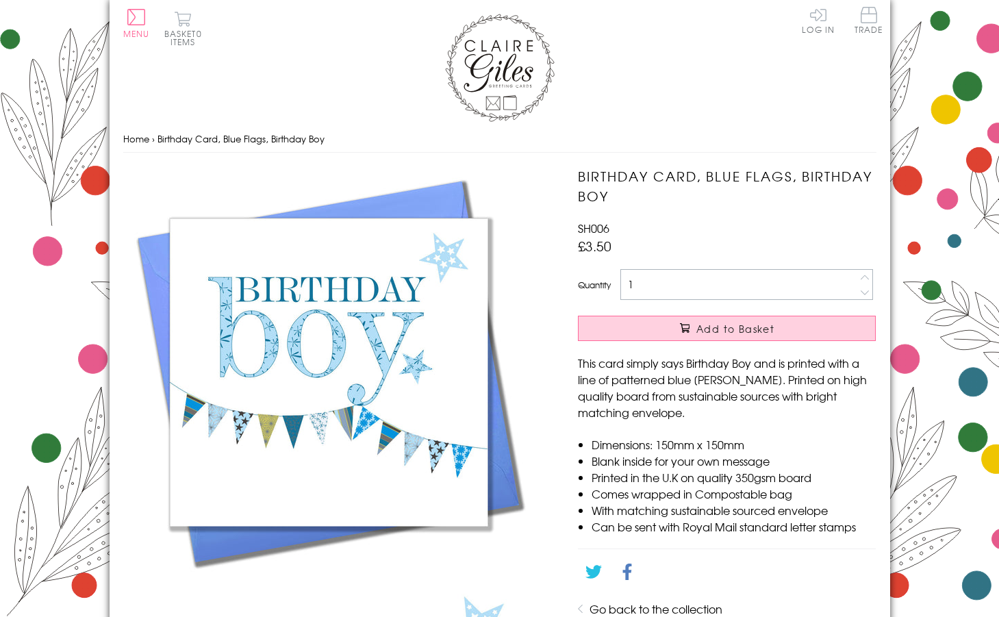 This screenshot has height=617, width=999. Describe the element at coordinates (734, 527) in the screenshot. I see `li: Can be sent with Royal Mail standard letter stamps` at that location.